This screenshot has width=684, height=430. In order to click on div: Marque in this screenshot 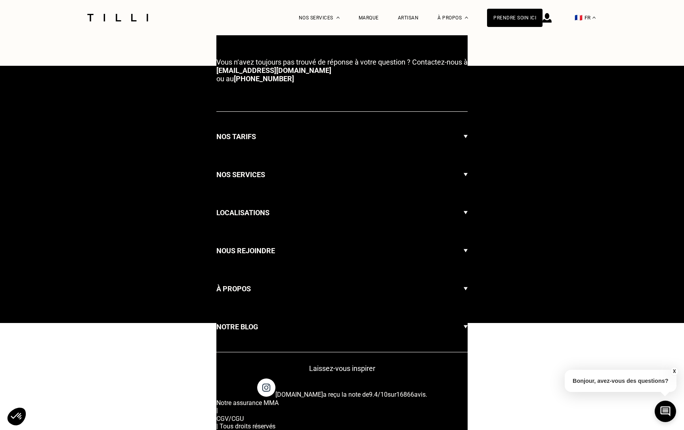, I will do `click(369, 18)`.